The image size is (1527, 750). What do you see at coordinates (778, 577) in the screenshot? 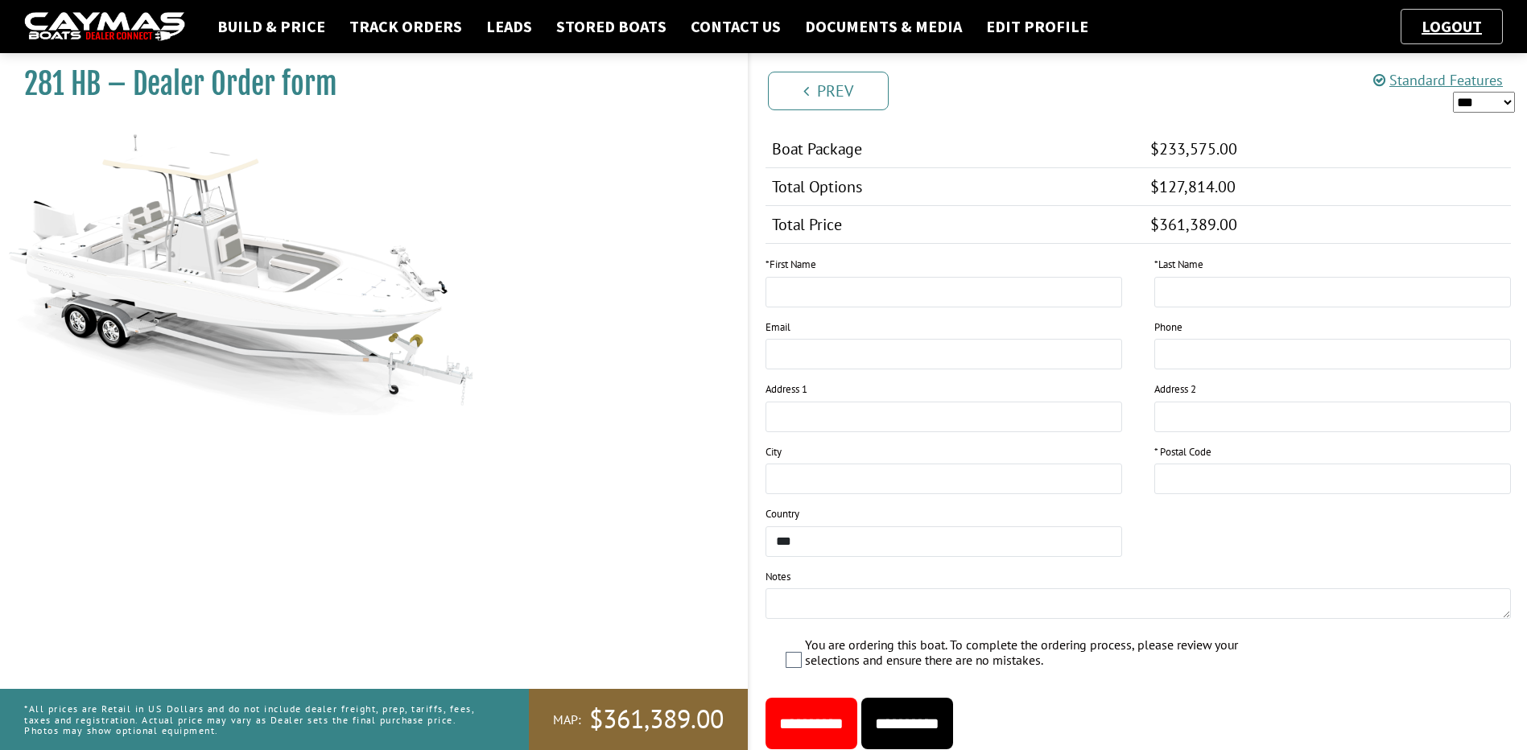
I see `label: Notes` at bounding box center [778, 577].